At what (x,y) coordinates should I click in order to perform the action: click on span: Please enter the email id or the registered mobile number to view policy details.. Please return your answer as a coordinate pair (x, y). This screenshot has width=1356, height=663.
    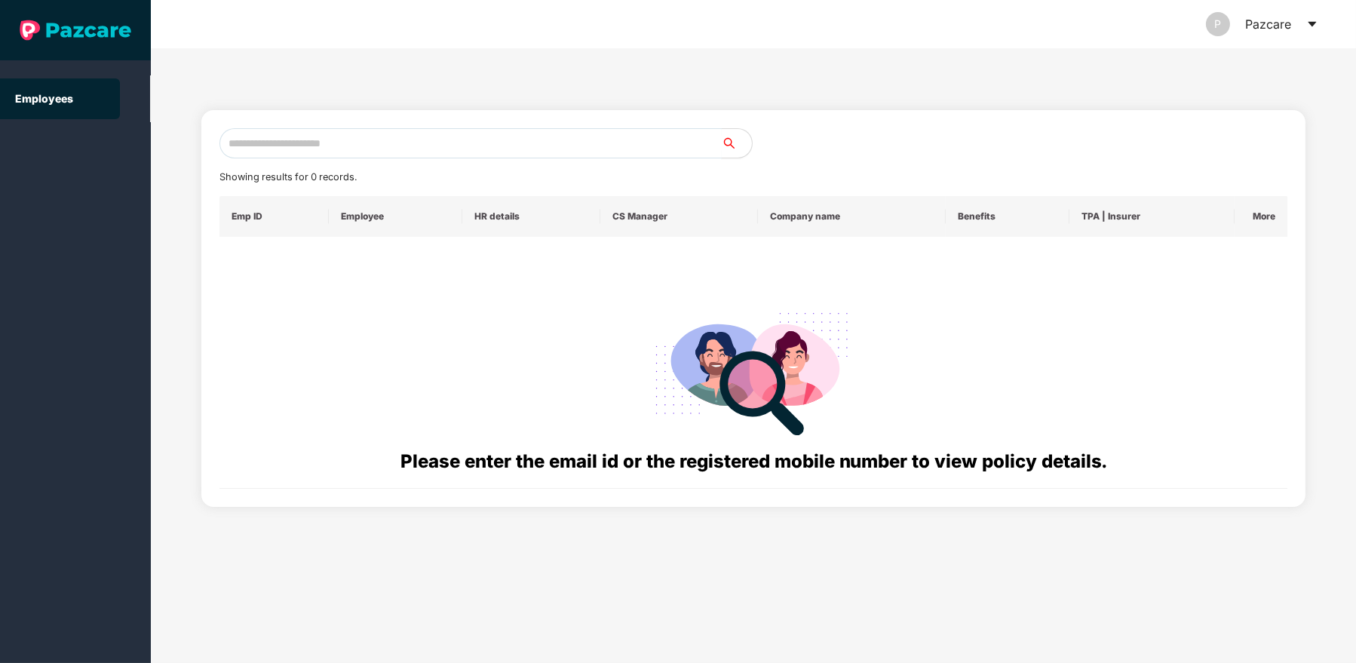
    Looking at the image, I should click on (754, 461).